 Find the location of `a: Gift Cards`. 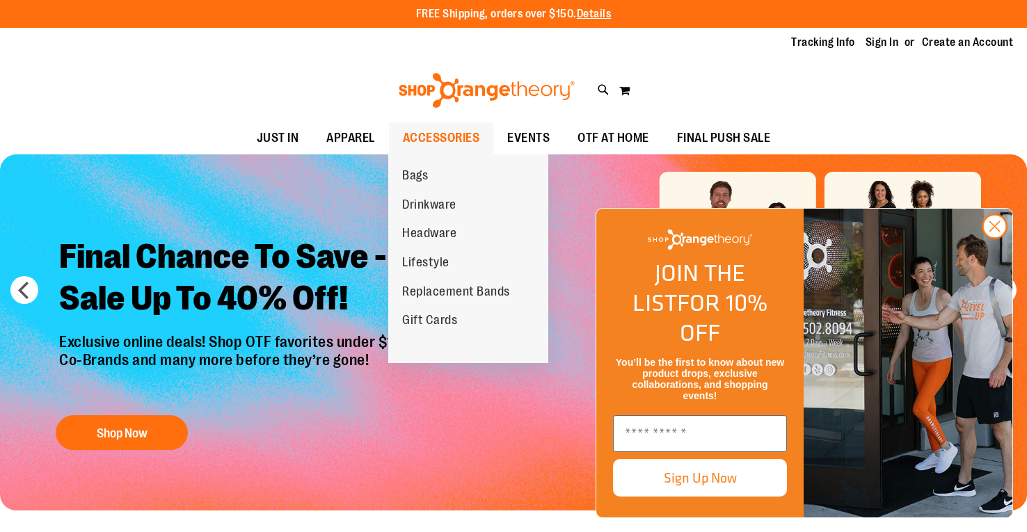

a: Gift Cards is located at coordinates (429, 321).